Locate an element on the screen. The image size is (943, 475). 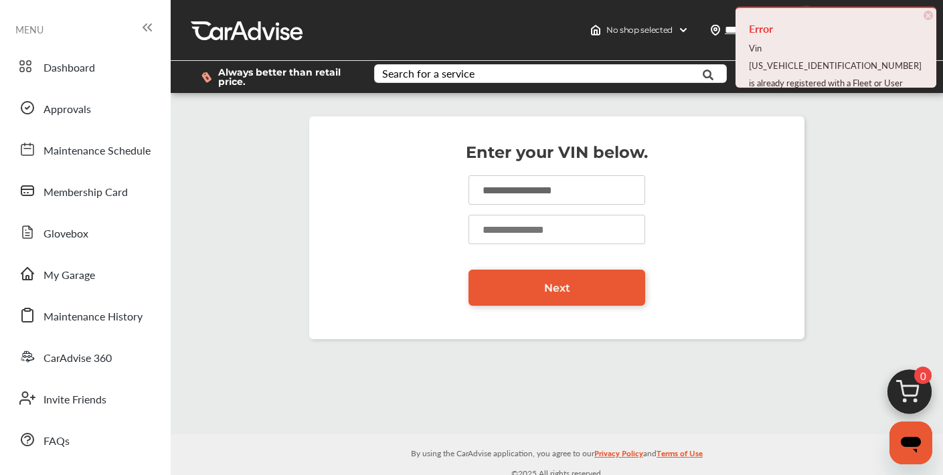
a: Maintenance Schedule is located at coordinates (84, 149).